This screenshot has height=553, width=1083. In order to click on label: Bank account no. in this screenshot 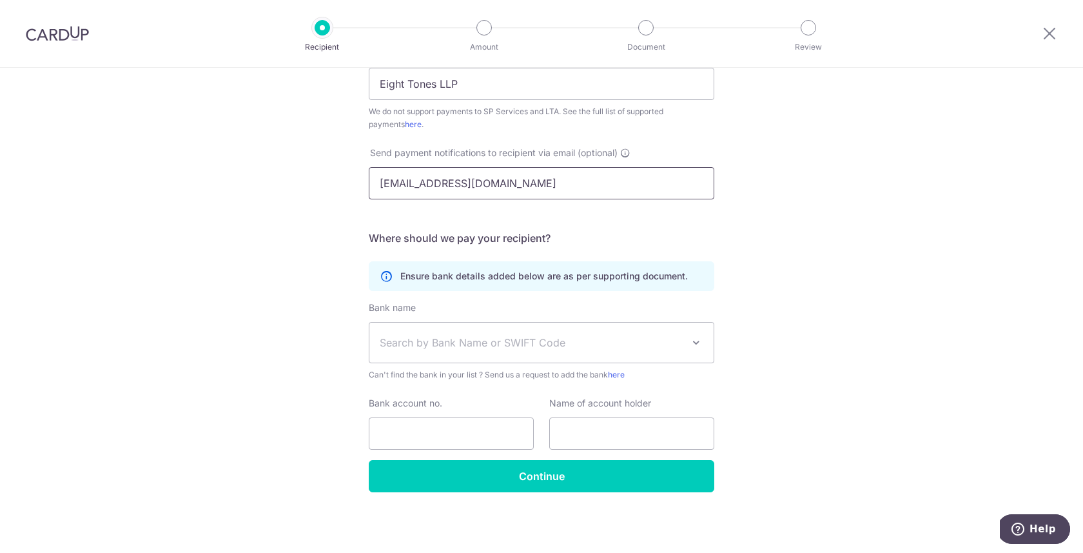, I will do `click(406, 403)`.